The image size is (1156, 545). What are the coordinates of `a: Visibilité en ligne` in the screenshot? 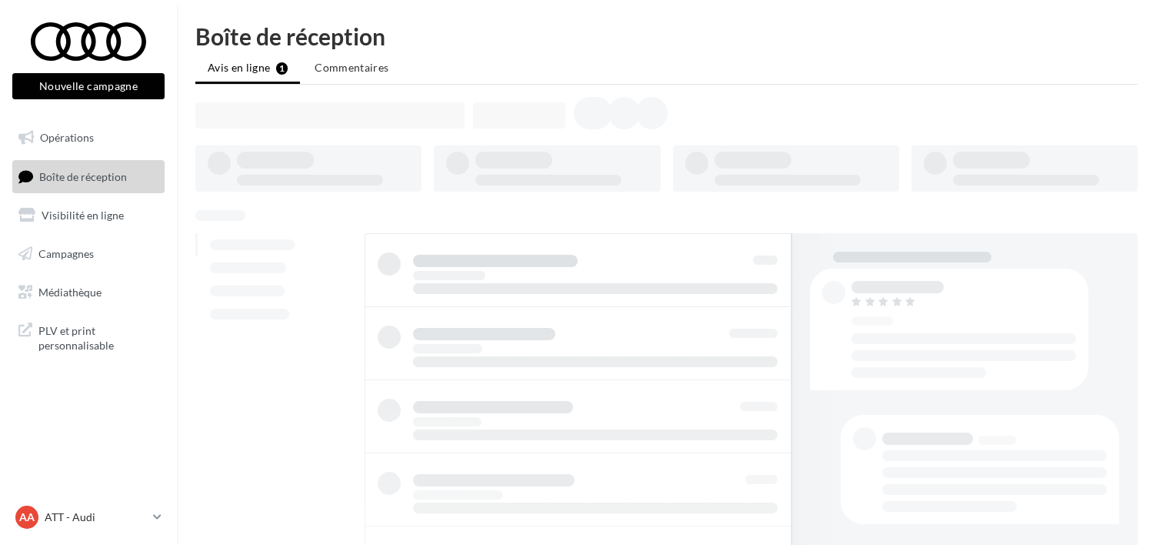 It's located at (88, 215).